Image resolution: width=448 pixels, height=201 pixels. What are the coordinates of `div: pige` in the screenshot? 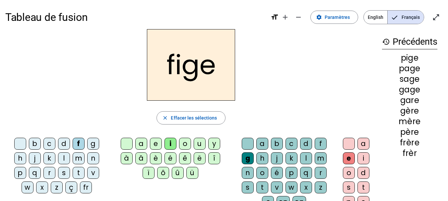 It's located at (410, 58).